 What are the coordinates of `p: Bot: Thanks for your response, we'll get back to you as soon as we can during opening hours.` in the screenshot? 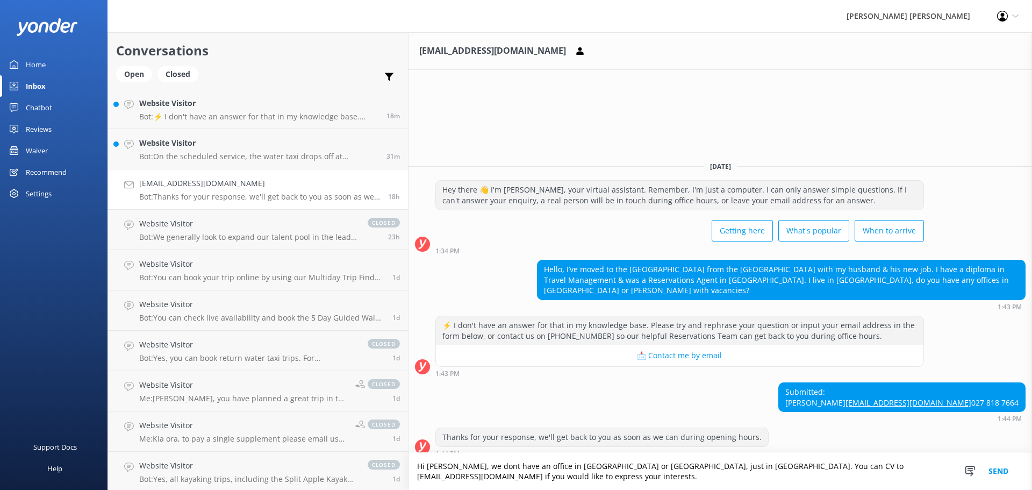 It's located at (260, 197).